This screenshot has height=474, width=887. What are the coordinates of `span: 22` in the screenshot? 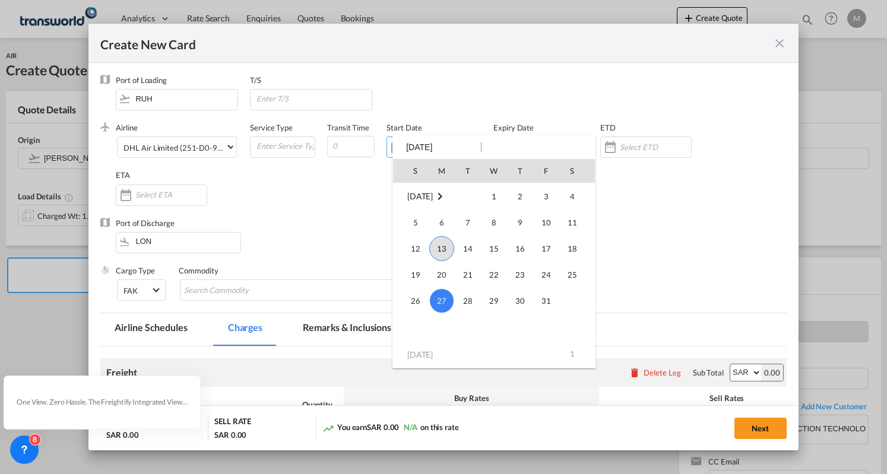 It's located at (494, 275).